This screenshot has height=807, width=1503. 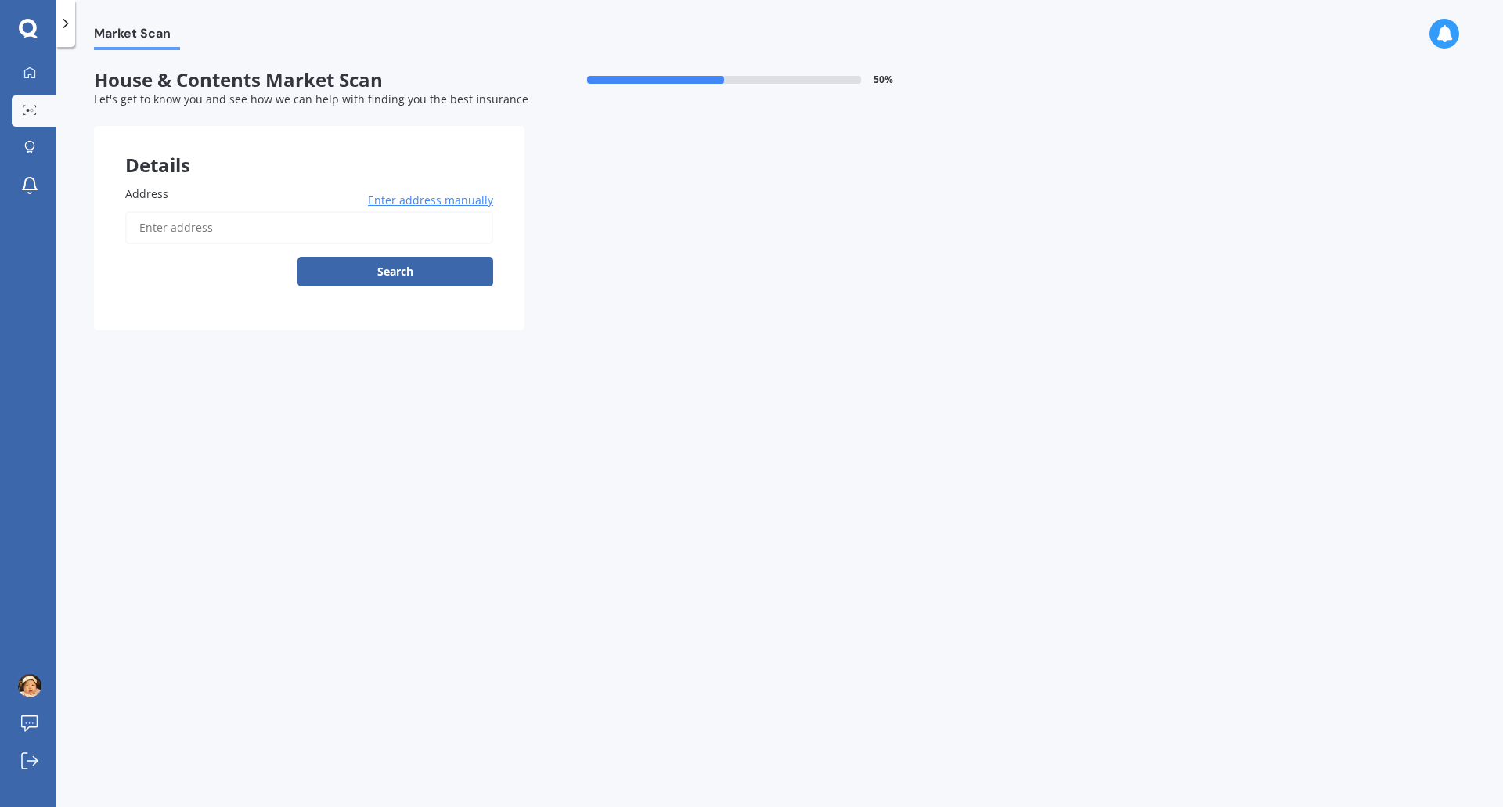 What do you see at coordinates (146, 193) in the screenshot?
I see `span: Address` at bounding box center [146, 193].